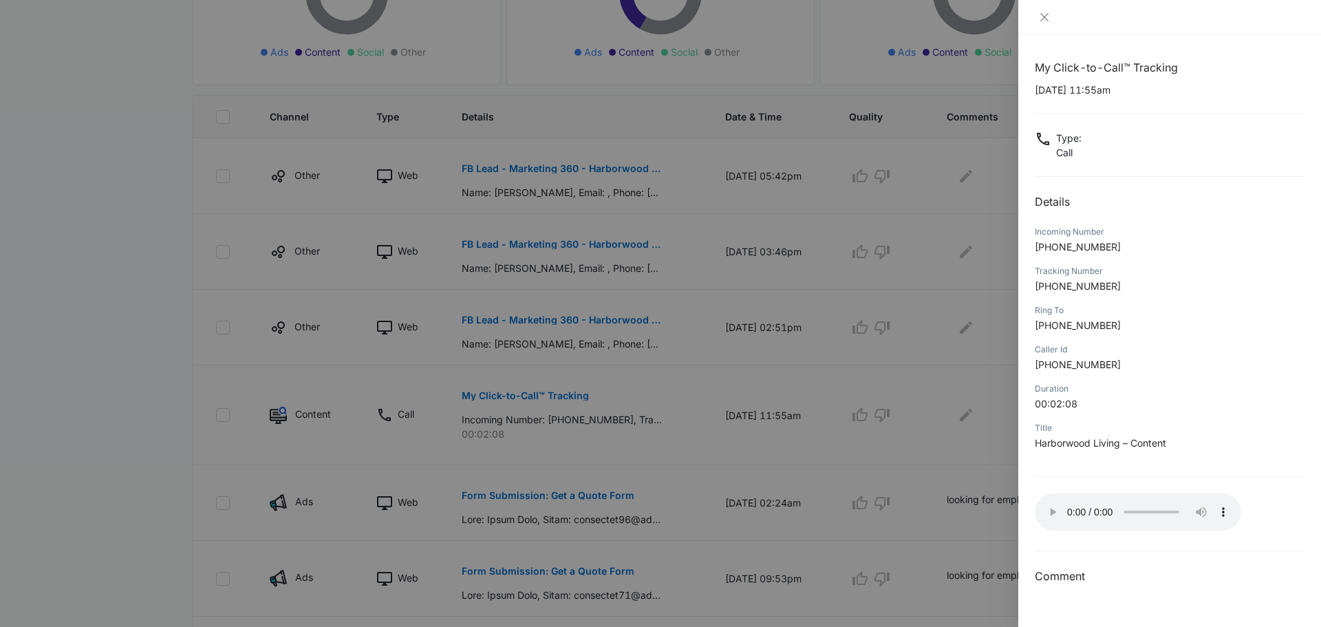 The width and height of the screenshot is (1321, 627). Describe the element at coordinates (1044, 17) in the screenshot. I see `span: close` at that location.